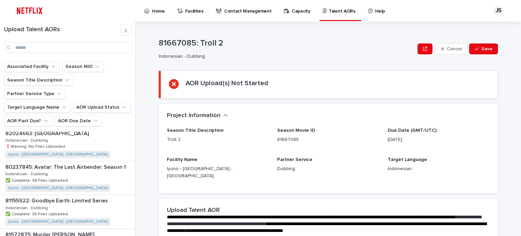 The height and width of the screenshot is (236, 521). Describe the element at coordinates (193, 210) in the screenshot. I see `h2: Upload Talent AOR` at that location.